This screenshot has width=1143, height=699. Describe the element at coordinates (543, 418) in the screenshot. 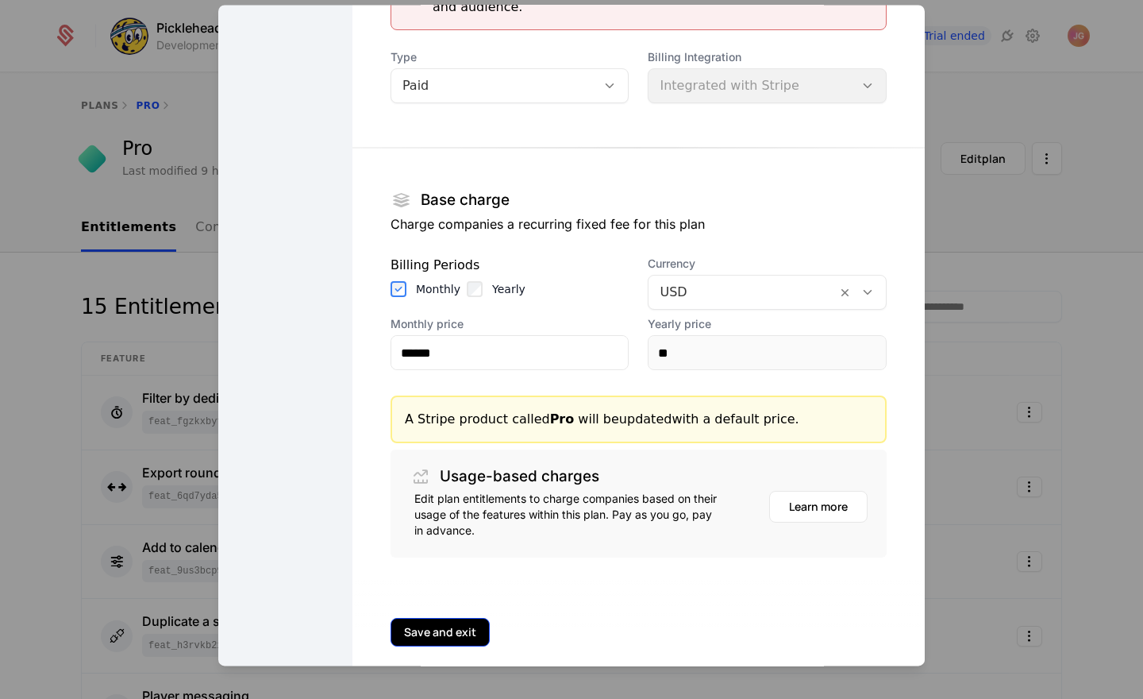

I see `span: called` at that location.